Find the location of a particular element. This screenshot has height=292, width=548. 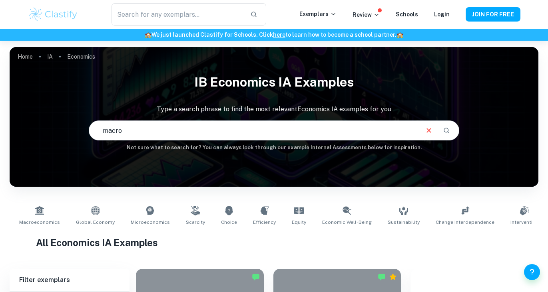

button: Search is located at coordinates (446, 131).